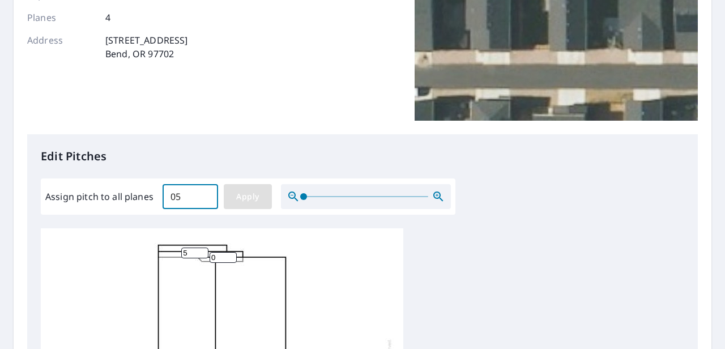 The height and width of the screenshot is (349, 725). Describe the element at coordinates (108, 18) in the screenshot. I see `p: 4` at that location.